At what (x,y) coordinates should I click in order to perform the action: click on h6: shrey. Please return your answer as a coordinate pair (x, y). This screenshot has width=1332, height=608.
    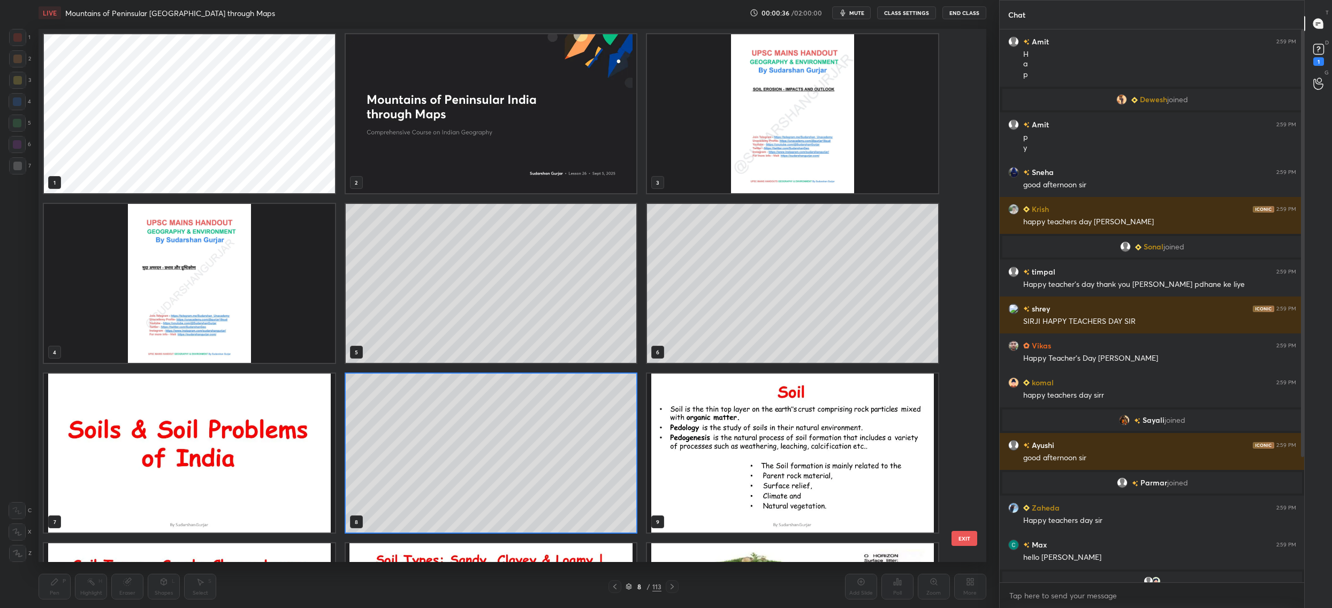
    Looking at the image, I should click on (1040, 308).